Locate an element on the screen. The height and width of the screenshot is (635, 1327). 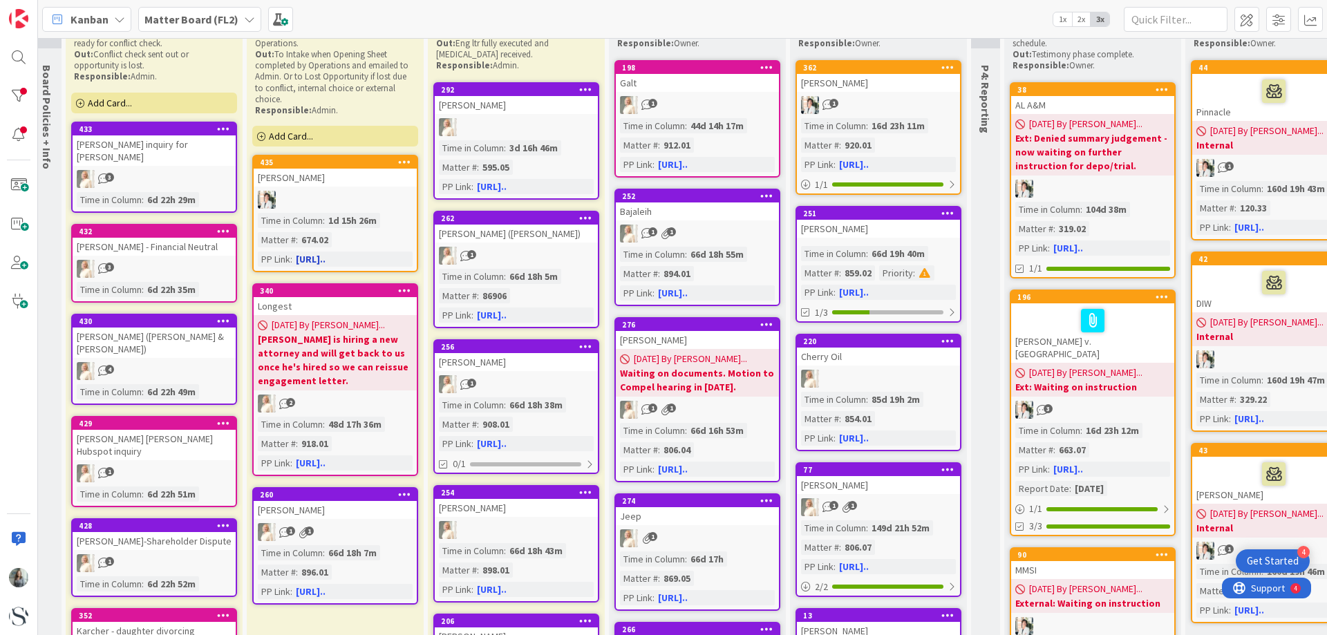
div: 16d 23h 11m is located at coordinates (897, 126).